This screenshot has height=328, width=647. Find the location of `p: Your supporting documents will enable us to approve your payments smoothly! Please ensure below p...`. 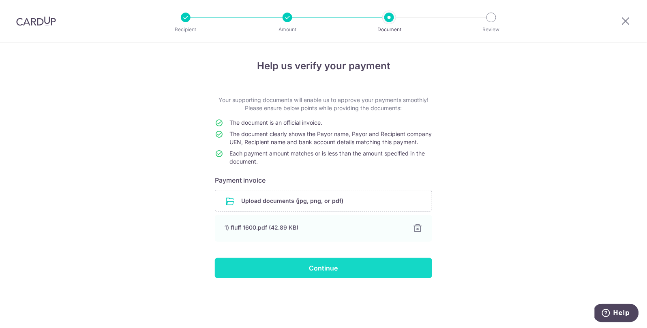

p: Your supporting documents will enable us to approve your payments smoothly! Please ensure below p... is located at coordinates (324, 104).